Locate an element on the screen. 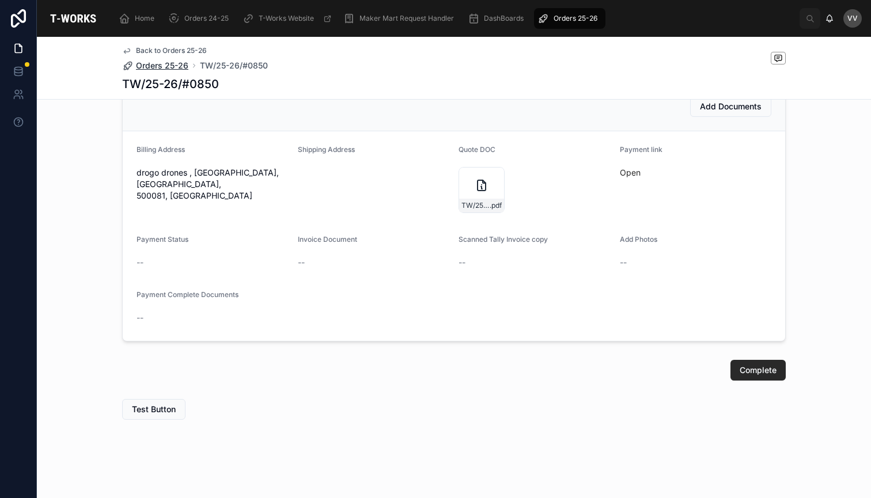  span: Invoice Document is located at coordinates (327, 239).